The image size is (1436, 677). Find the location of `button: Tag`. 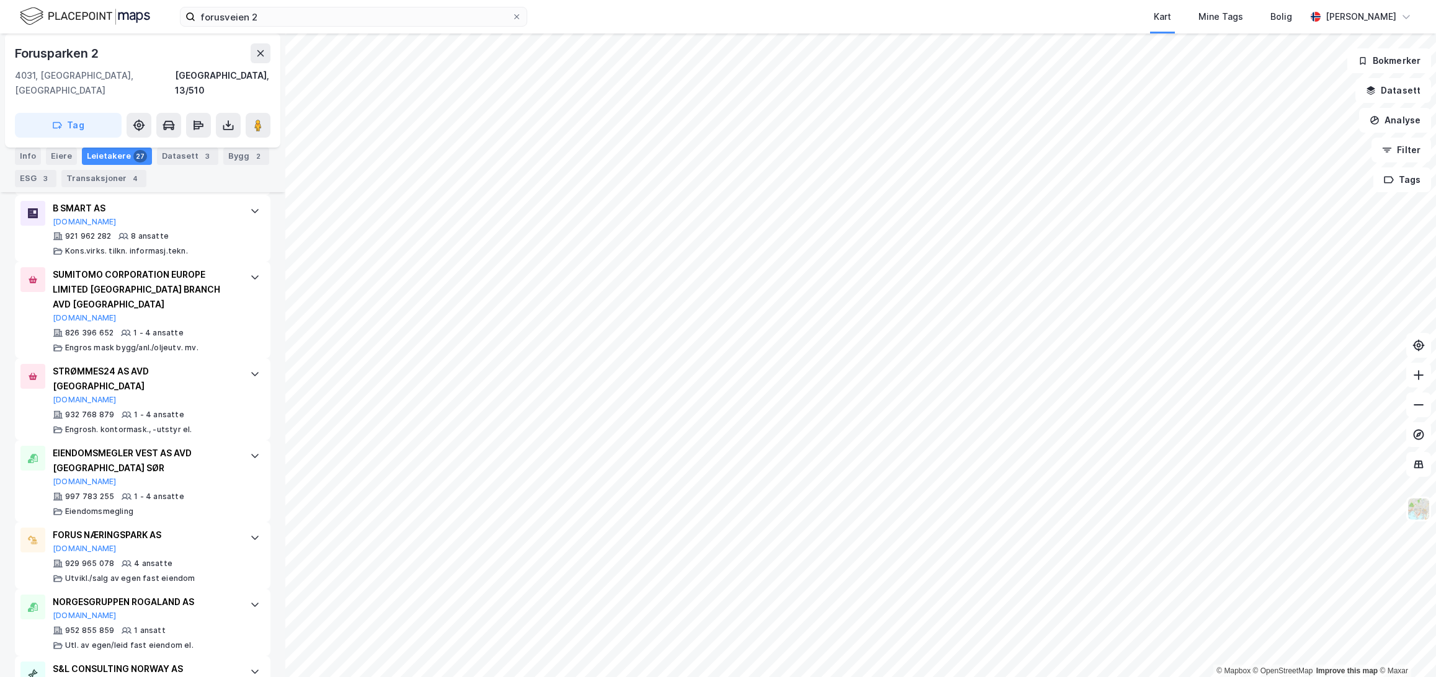

button: Tag is located at coordinates (68, 125).